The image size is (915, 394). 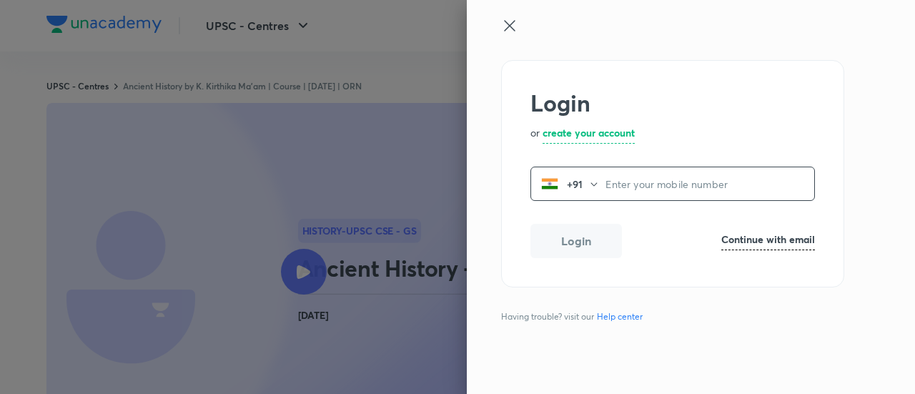 I want to click on img: India, so click(x=550, y=184).